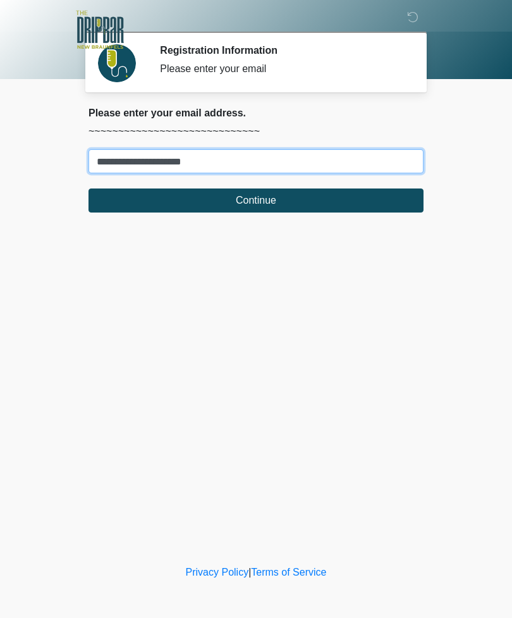 The height and width of the screenshot is (618, 512). I want to click on img: Agent Avatar, so click(117, 63).